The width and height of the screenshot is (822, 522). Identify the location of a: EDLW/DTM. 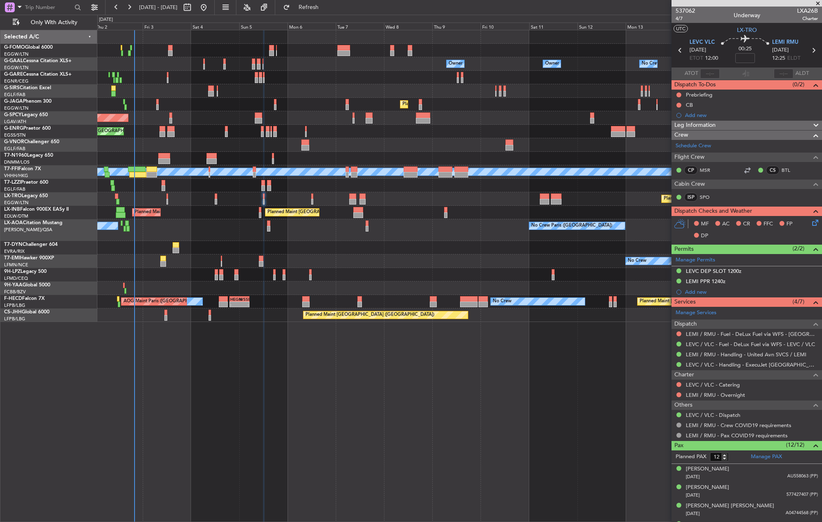
(16, 216).